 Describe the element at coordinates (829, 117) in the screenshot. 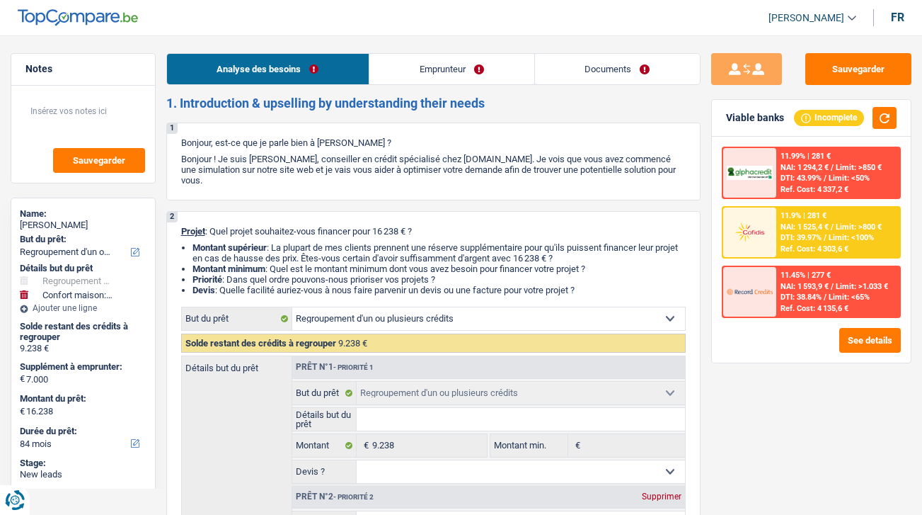

I see `div: Incomplete` at that location.